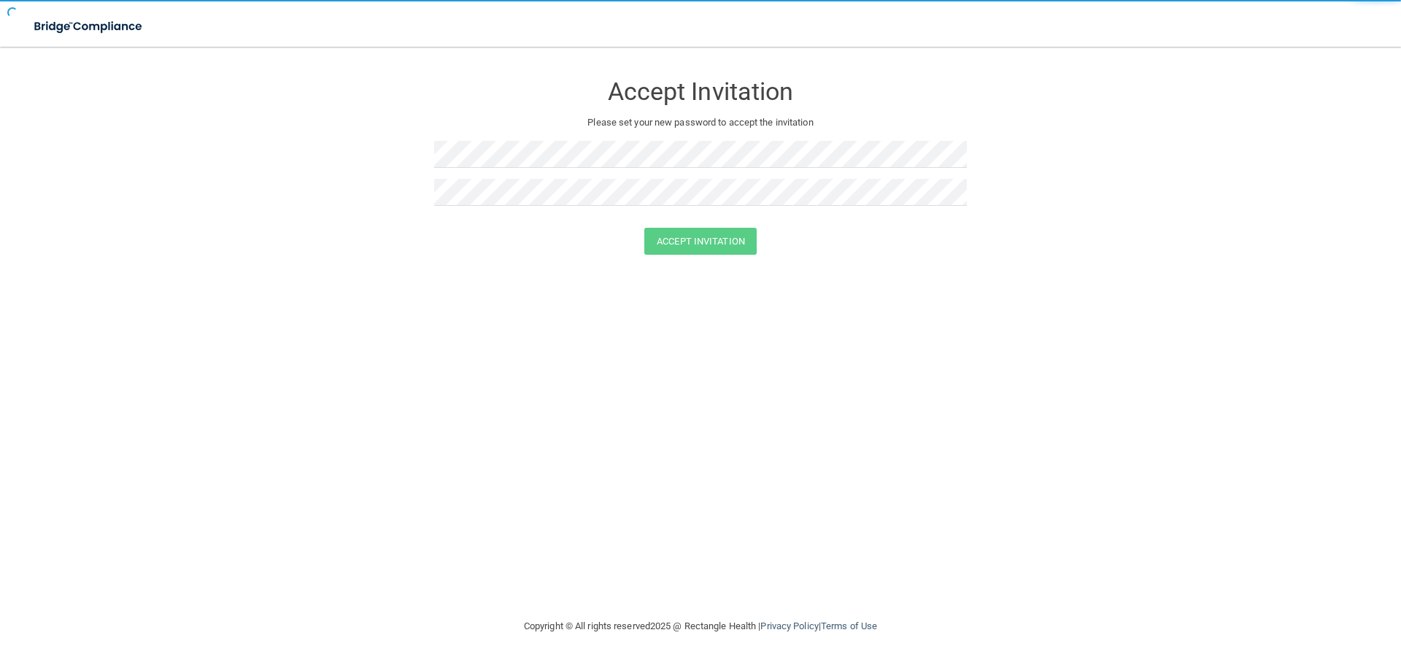 The image size is (1401, 665). Describe the element at coordinates (700, 241) in the screenshot. I see `button: Accept Invitation` at that location.